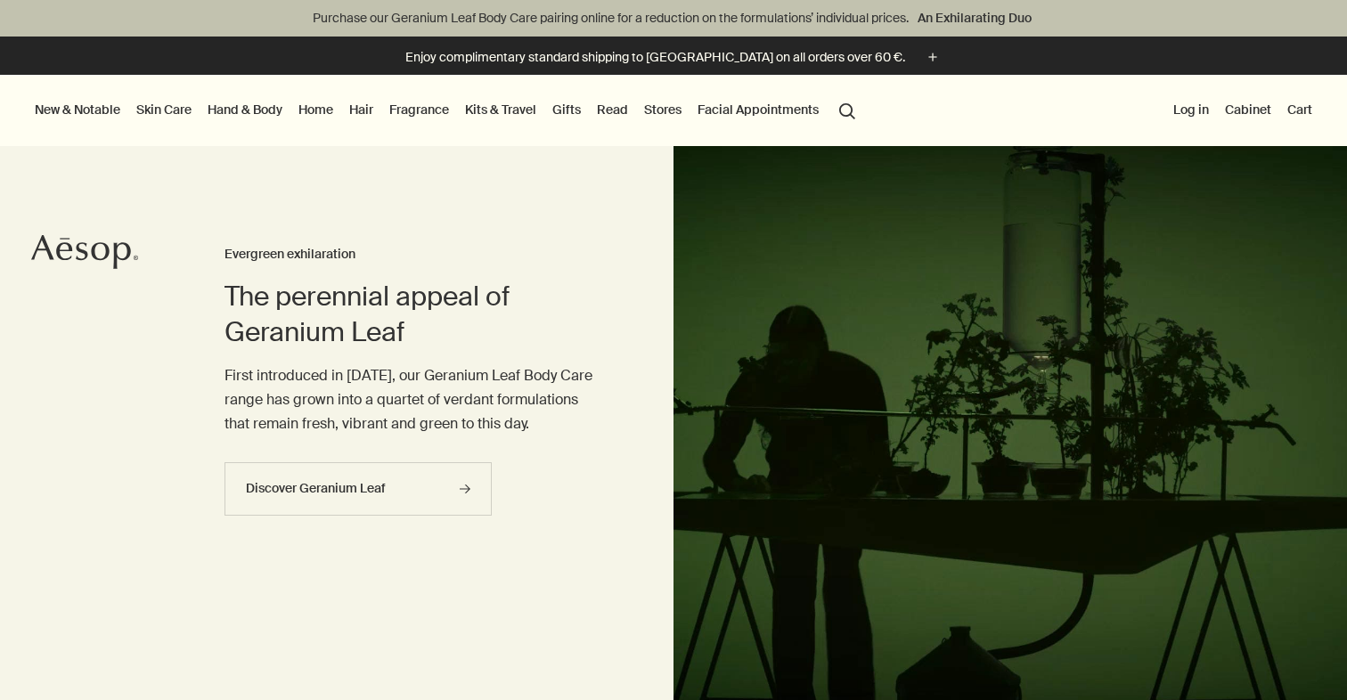 This screenshot has width=1347, height=700. Describe the element at coordinates (413, 314) in the screenshot. I see `h2: The perennial appeal of Geranium Leaf` at that location.